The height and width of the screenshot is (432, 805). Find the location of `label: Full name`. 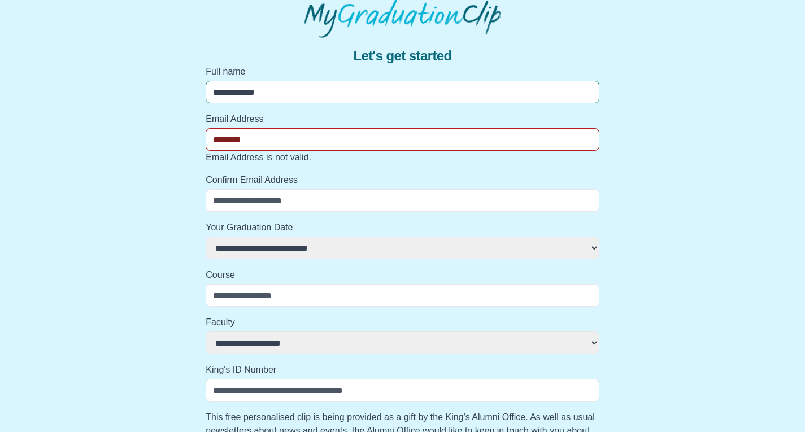

label: Full name is located at coordinates (402, 72).